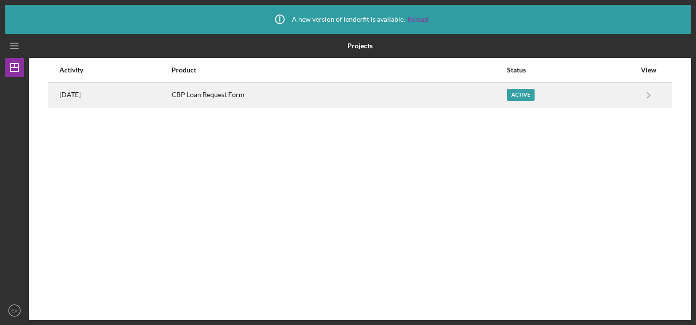  Describe the element at coordinates (15, 311) in the screenshot. I see `button: EA` at that location.